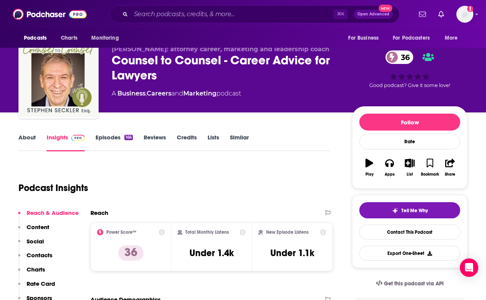 The height and width of the screenshot is (300, 486). What do you see at coordinates (50, 14) in the screenshot?
I see `img: Podchaser - Follow, Share and Rate Podcasts` at bounding box center [50, 14].